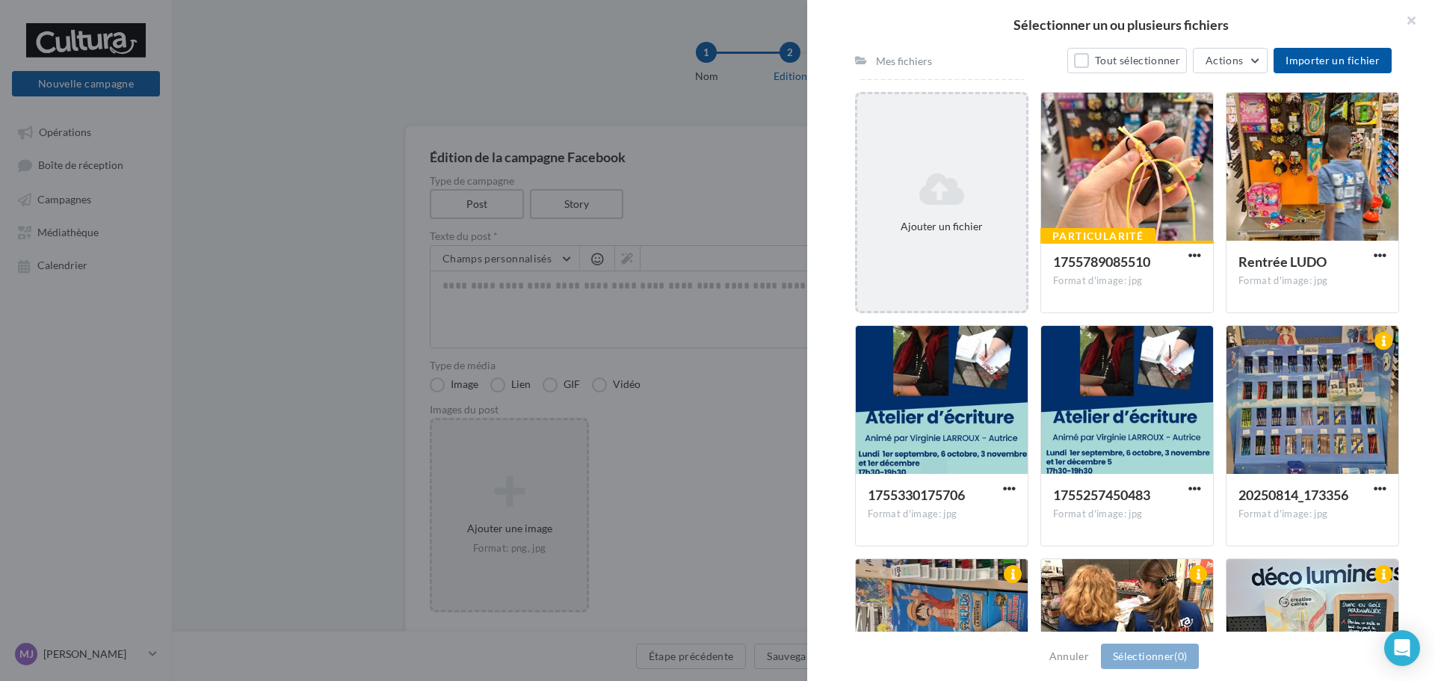  What do you see at coordinates (1224, 60) in the screenshot?
I see `span: Actions` at bounding box center [1224, 60].